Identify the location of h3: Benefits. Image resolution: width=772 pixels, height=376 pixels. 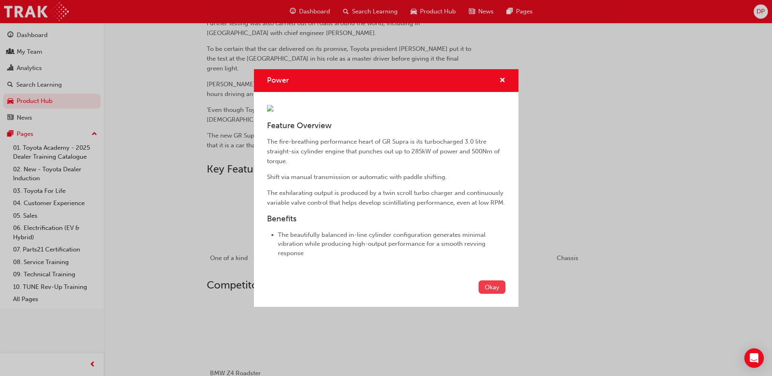
(386, 219).